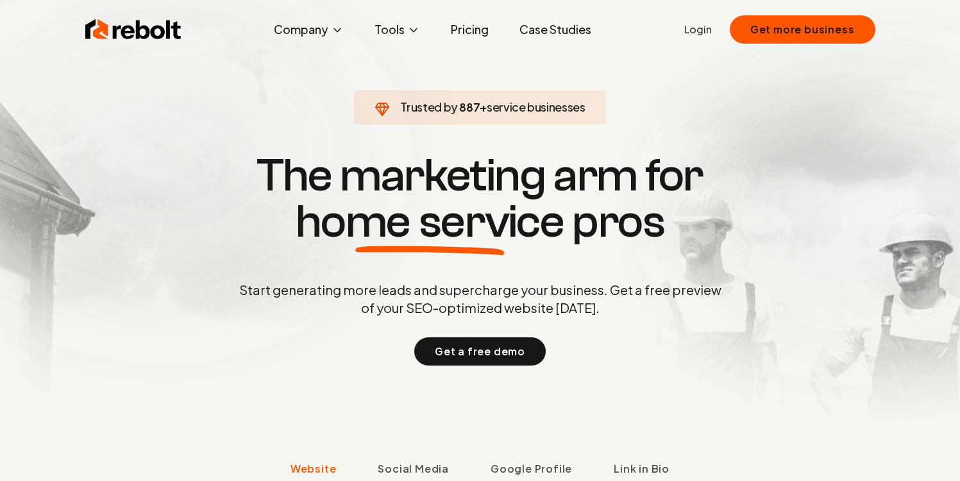  Describe the element at coordinates (397, 29) in the screenshot. I see `button: Tools` at that location.